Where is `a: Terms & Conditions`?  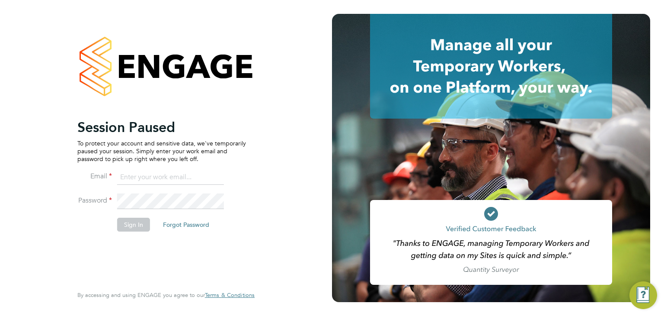 a: Terms & Conditions is located at coordinates (230, 295).